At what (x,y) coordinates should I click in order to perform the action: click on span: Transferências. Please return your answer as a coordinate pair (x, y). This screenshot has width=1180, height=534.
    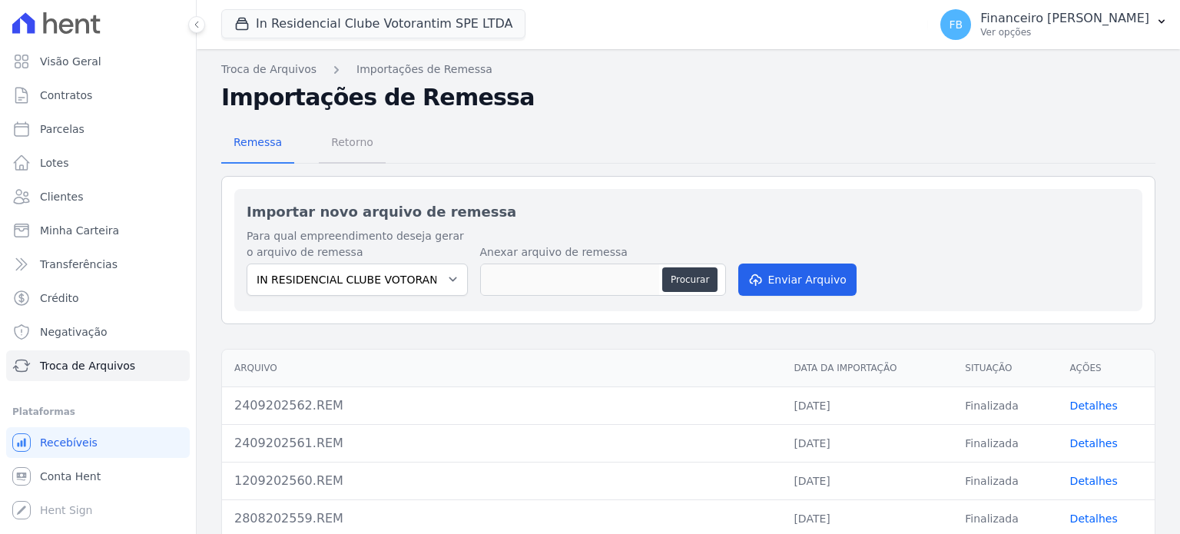
    Looking at the image, I should click on (78, 264).